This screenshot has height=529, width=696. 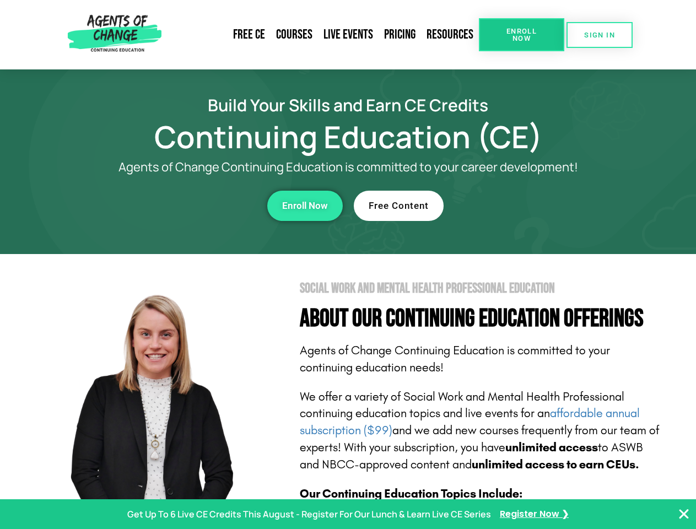 What do you see at coordinates (348, 35) in the screenshot?
I see `a: Live Events` at bounding box center [348, 35].